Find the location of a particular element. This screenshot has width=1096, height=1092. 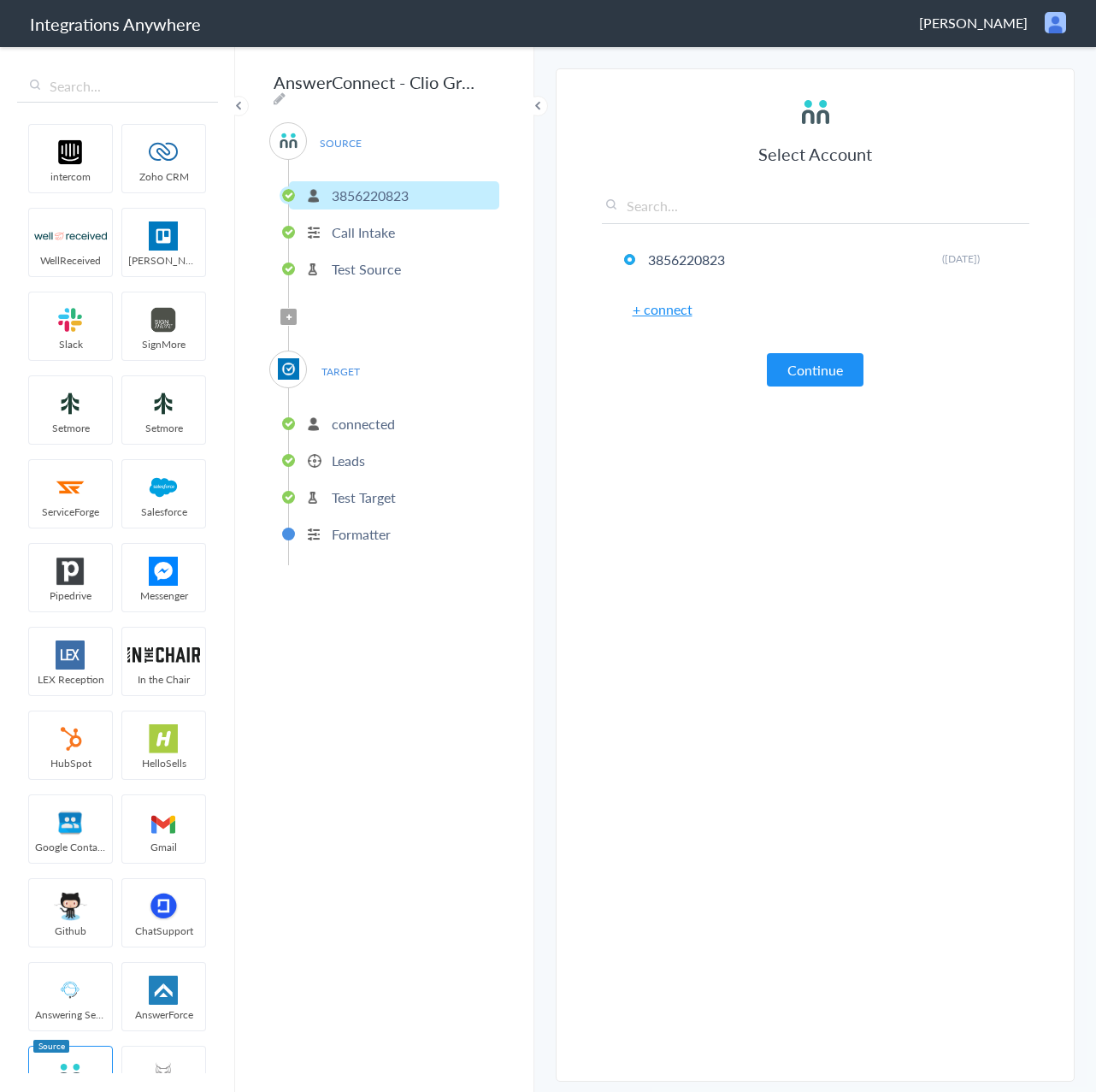

h1: Integrations Anywhere is located at coordinates (115, 24).